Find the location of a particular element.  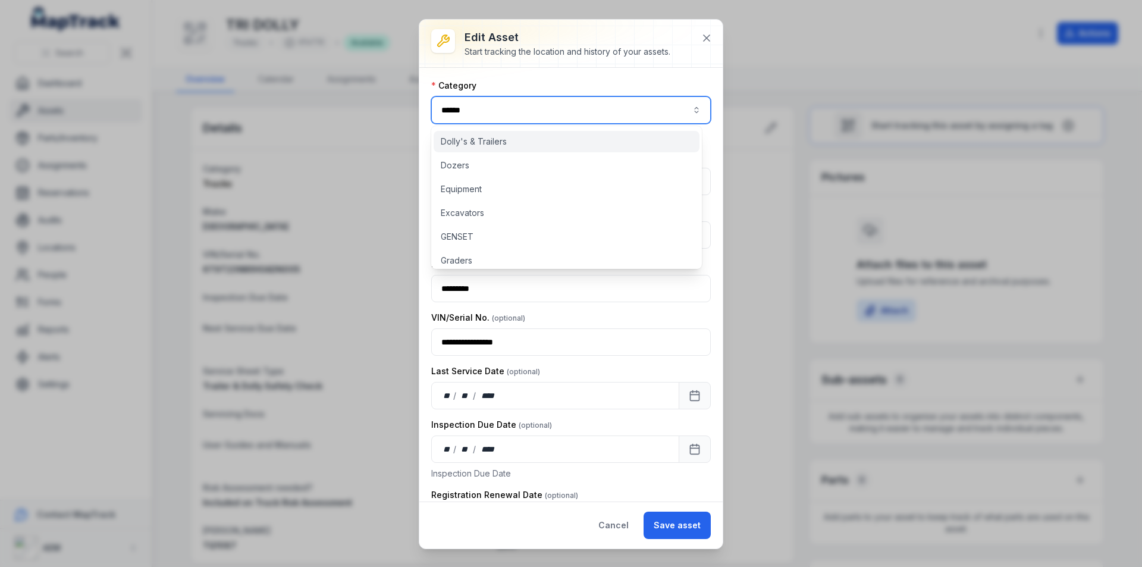

button: Save asset is located at coordinates (677, 525).